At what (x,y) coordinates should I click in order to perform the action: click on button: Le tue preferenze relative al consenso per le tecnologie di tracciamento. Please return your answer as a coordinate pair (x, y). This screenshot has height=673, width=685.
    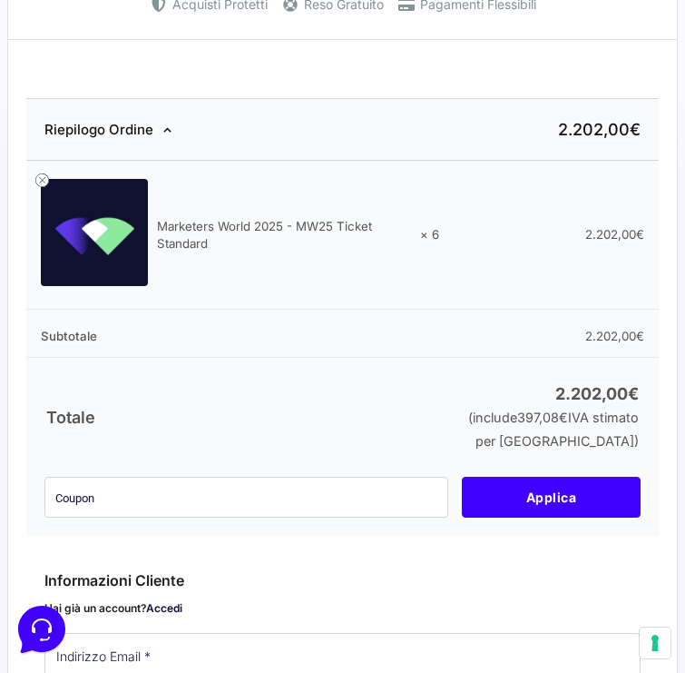
    Looking at the image, I should click on (655, 643).